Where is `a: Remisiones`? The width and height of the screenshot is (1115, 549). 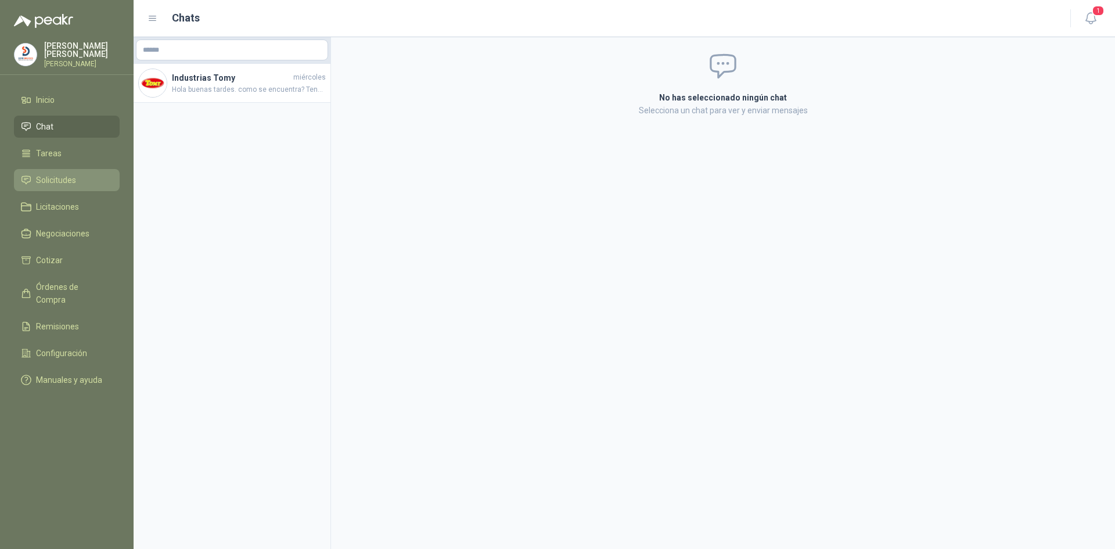 a: Remisiones is located at coordinates (67, 326).